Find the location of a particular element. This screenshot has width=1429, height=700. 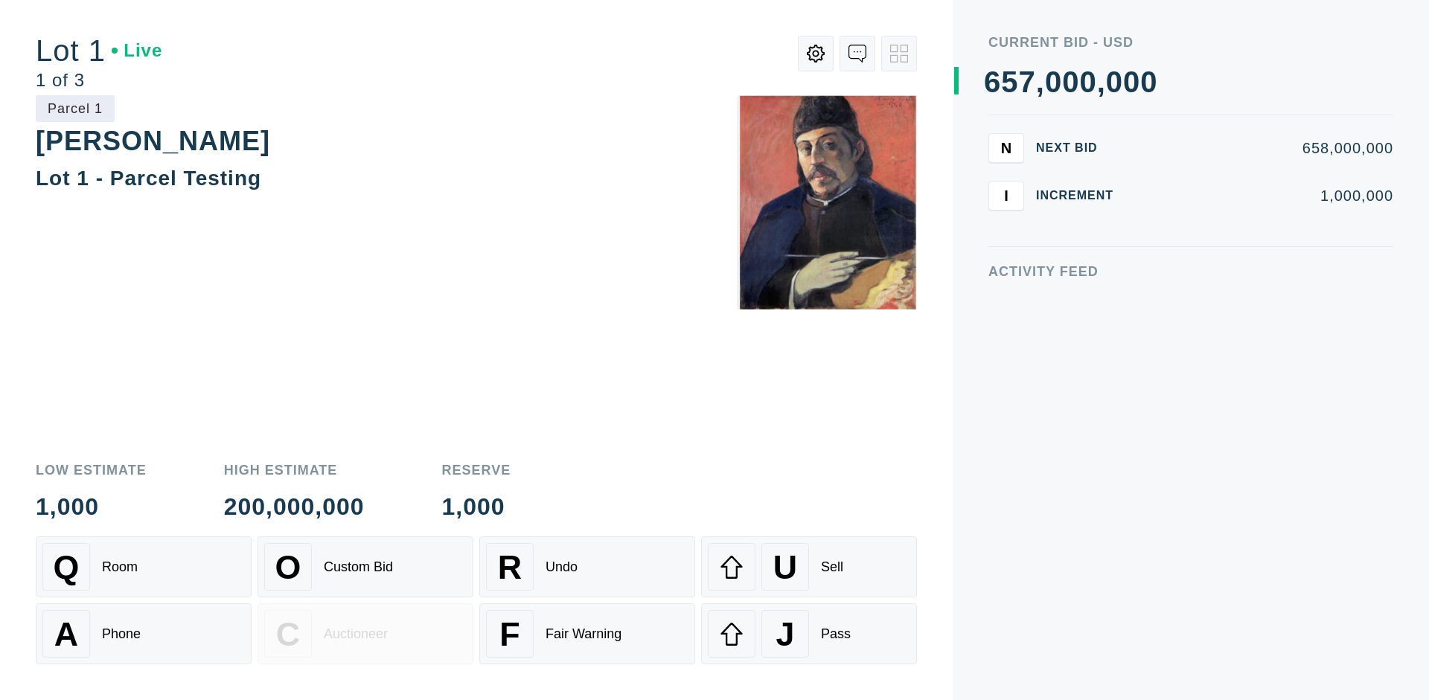

span: A is located at coordinates (66, 634).